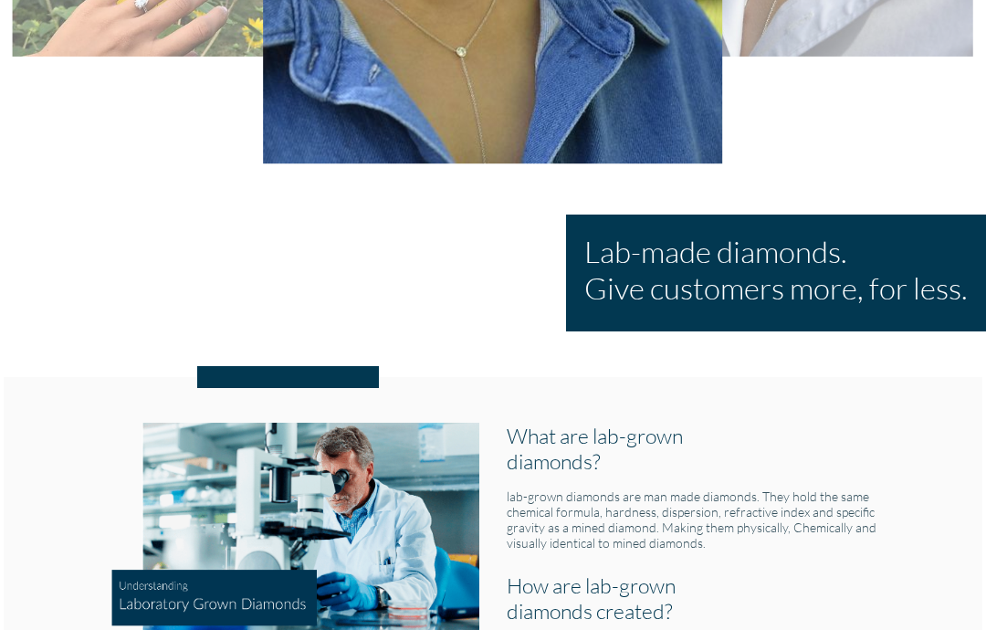  What do you see at coordinates (695, 520) in the screenshot?
I see `h6: lab-grown diamonds are man made diamonds. They hold the same chemical formula, hardness, dispersi...` at bounding box center [695, 520].